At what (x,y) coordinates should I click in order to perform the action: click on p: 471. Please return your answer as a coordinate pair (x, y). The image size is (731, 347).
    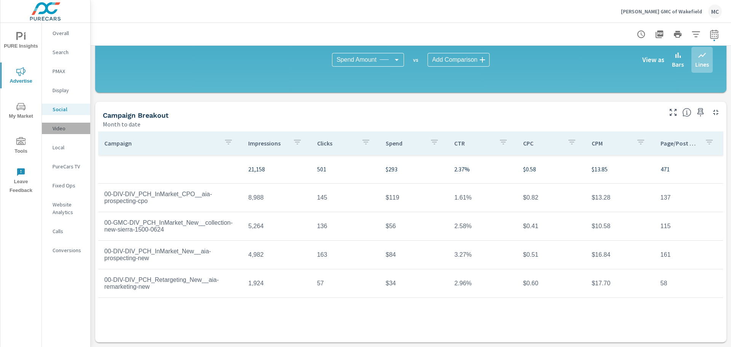
    Looking at the image, I should click on (689, 169).